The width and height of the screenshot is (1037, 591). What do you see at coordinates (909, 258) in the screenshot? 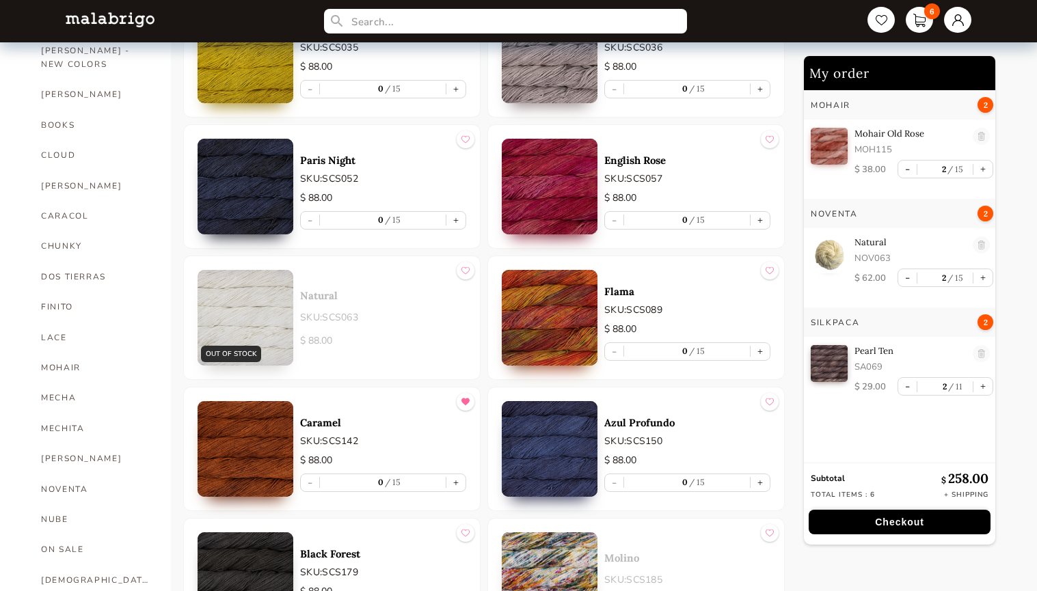
I see `p: NOV063` at bounding box center [909, 258].